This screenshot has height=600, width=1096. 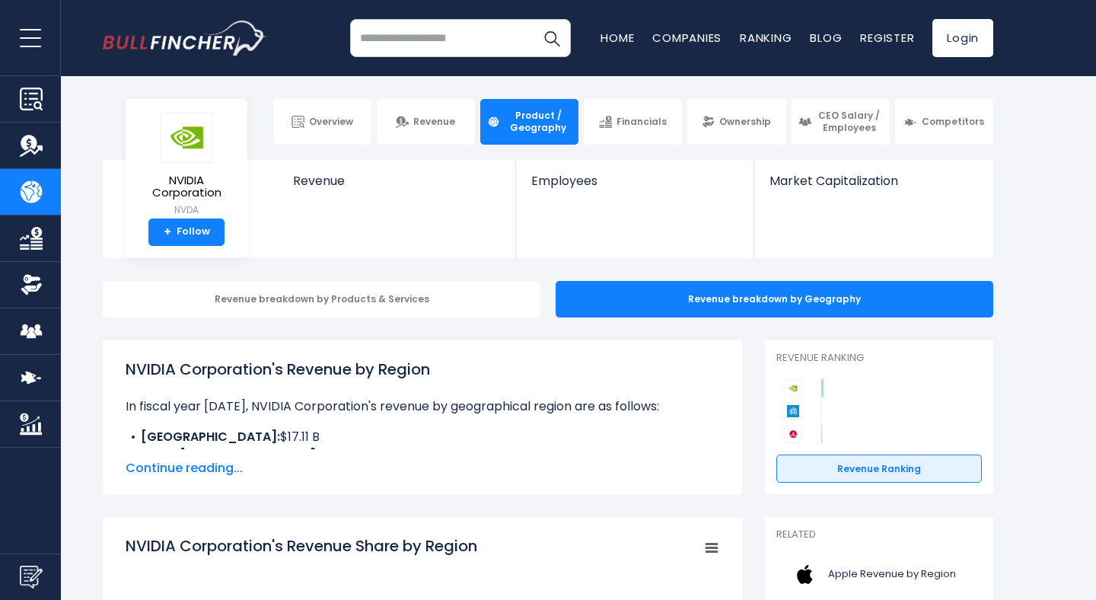 What do you see at coordinates (186, 232) in the screenshot?
I see `a: +Follow` at bounding box center [186, 232].